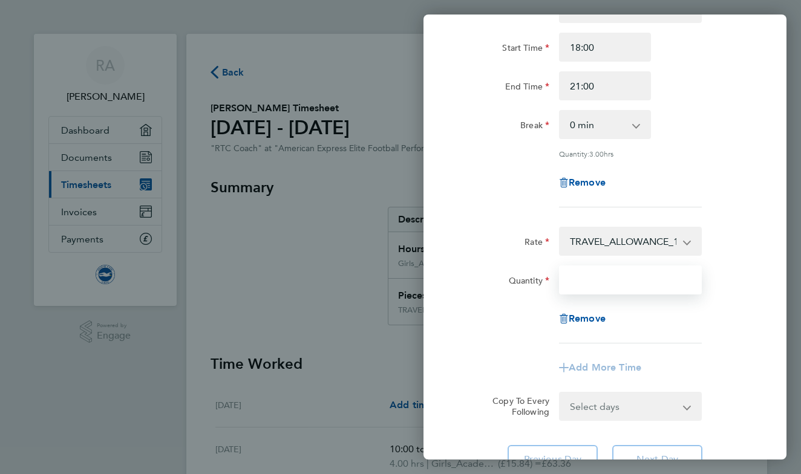  What do you see at coordinates (605, 47) in the screenshot?
I see `input: E.g. 08:00` at bounding box center [605, 47].